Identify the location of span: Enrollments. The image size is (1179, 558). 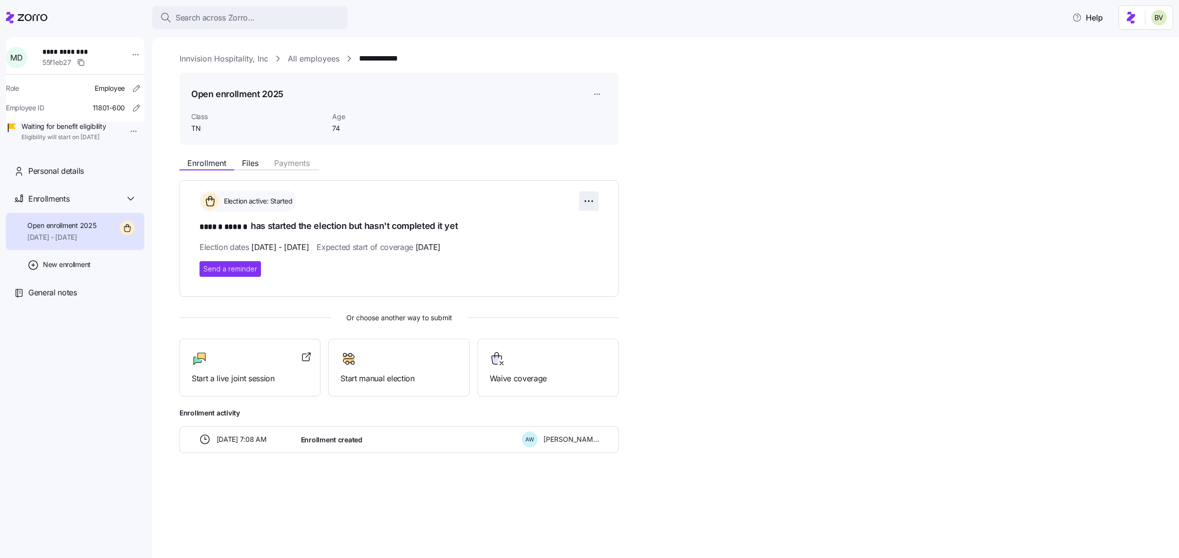
(49, 199).